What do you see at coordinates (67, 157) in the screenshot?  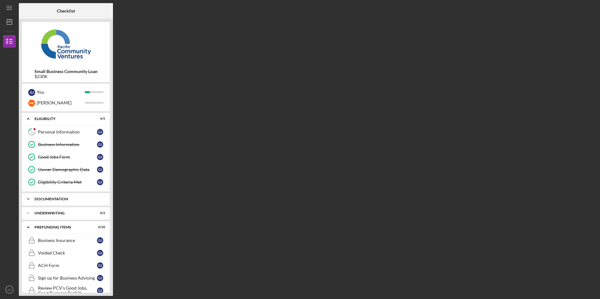 I see `div: Good Jobs Form` at bounding box center [67, 157].